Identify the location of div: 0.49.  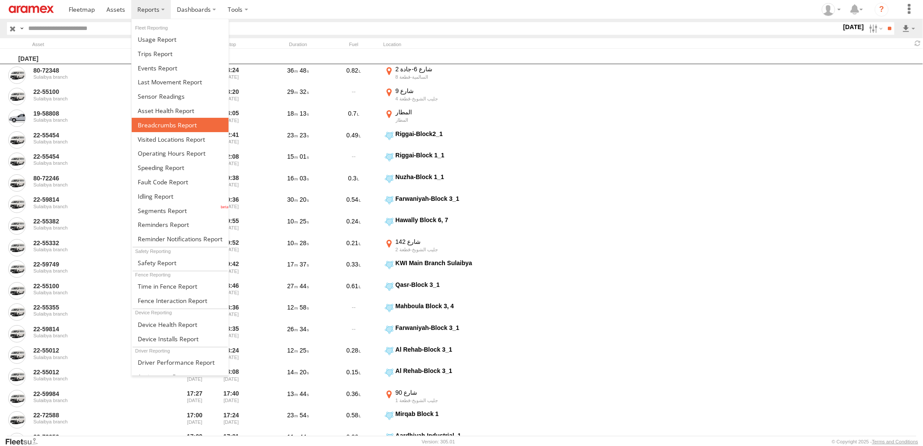
(354, 140).